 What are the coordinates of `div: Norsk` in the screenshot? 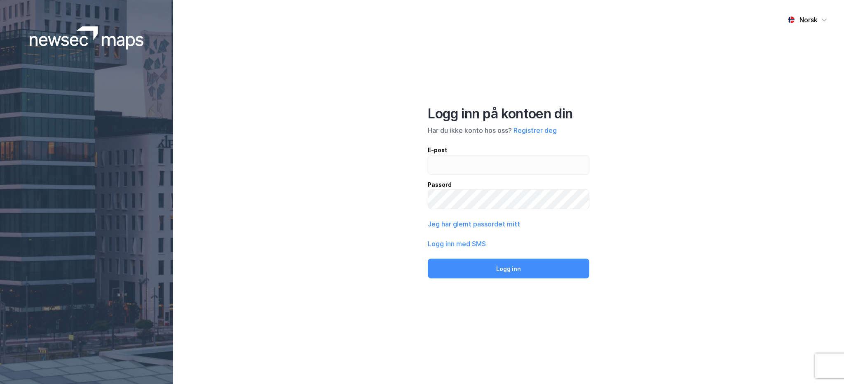 It's located at (809, 20).